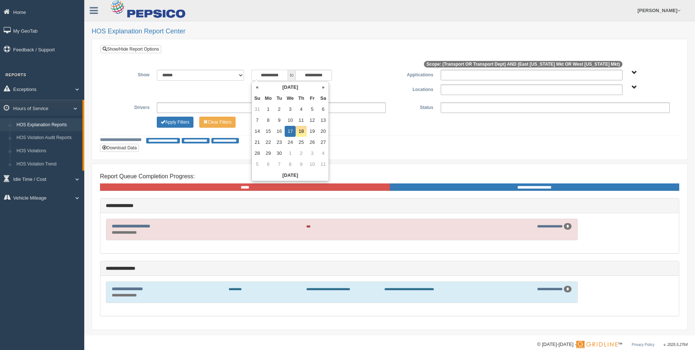 This screenshot has height=350, width=695. I want to click on td: 27, so click(323, 142).